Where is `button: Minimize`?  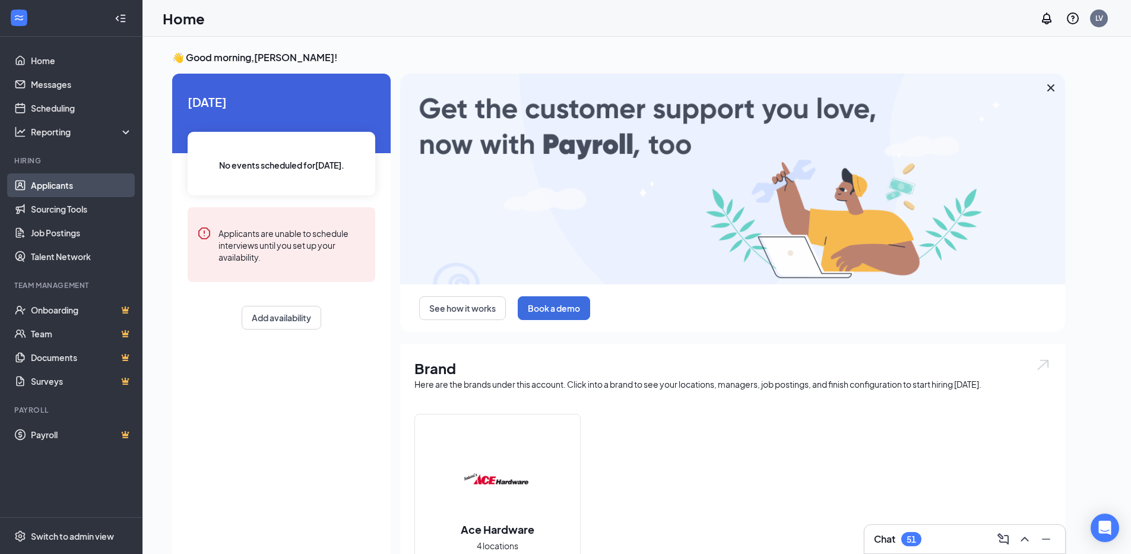 button: Minimize is located at coordinates (1046, 539).